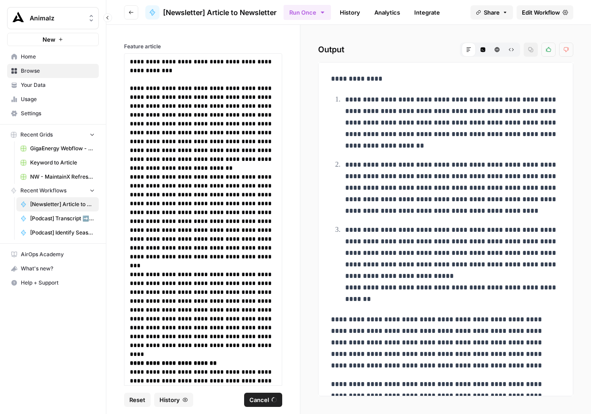 This screenshot has height=414, width=591. What do you see at coordinates (53, 85) in the screenshot?
I see `a: Your Data` at bounding box center [53, 85].